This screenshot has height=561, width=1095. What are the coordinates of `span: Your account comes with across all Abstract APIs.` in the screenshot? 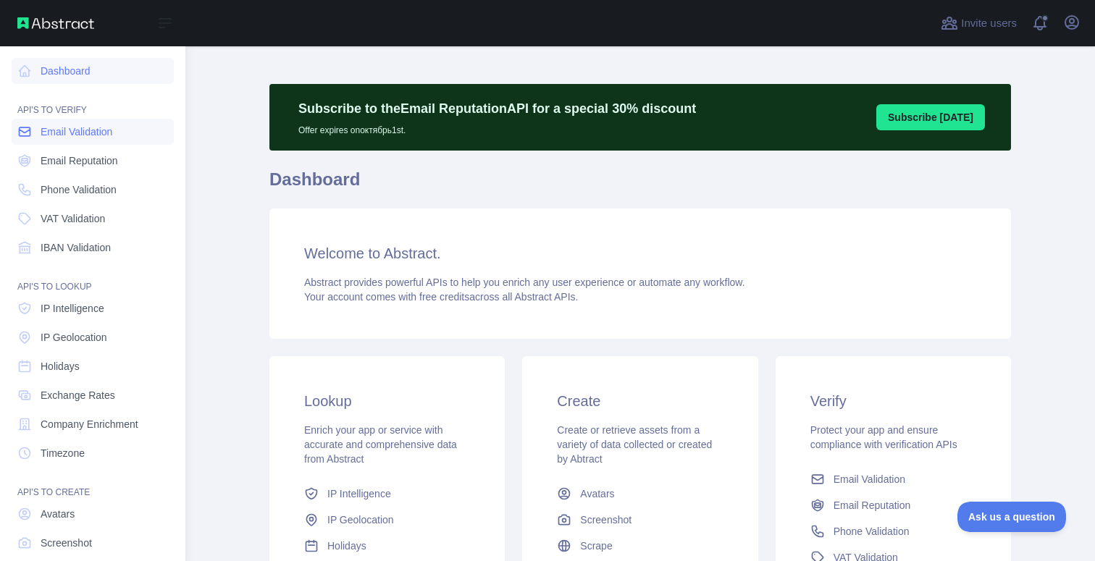 It's located at (441, 297).